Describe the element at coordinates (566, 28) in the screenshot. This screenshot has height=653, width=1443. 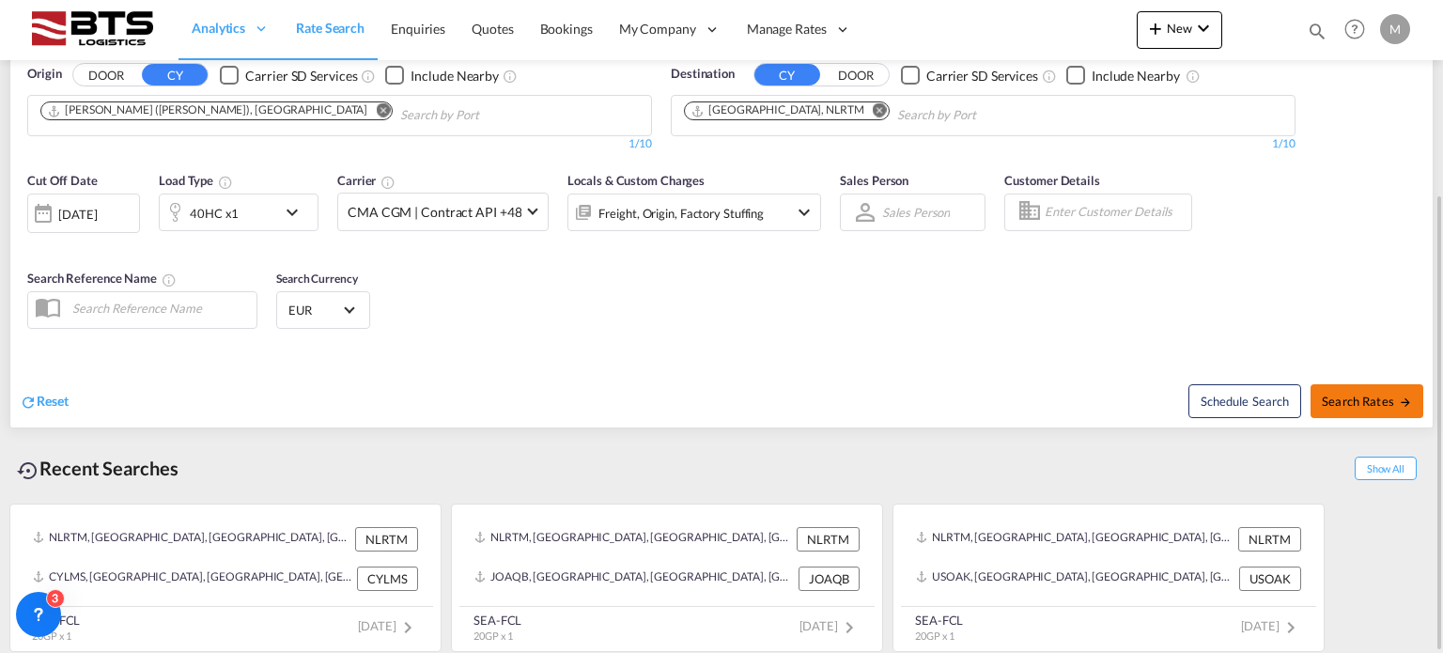
I see `span: Bookings` at that location.